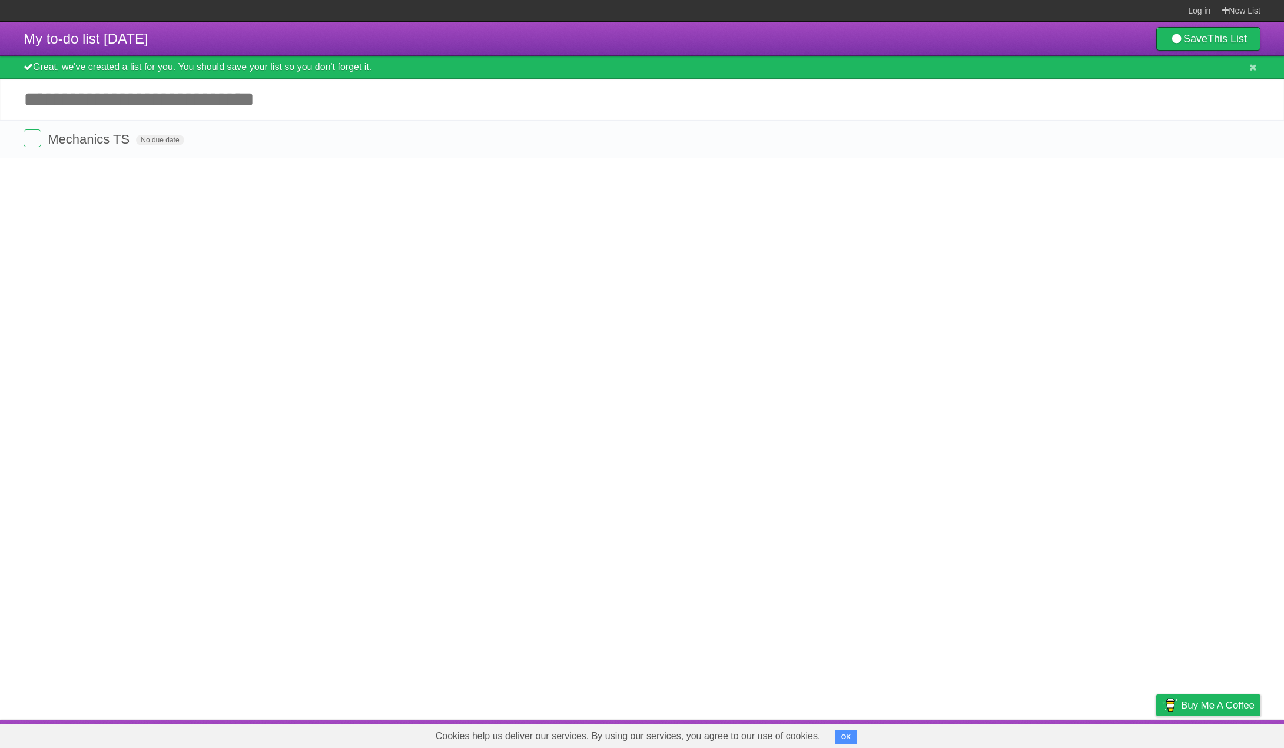 This screenshot has height=748, width=1284. Describe the element at coordinates (628, 737) in the screenshot. I see `span: Cookies help us deliver our services. By using our services, you agree to our use of cookies.` at that location.